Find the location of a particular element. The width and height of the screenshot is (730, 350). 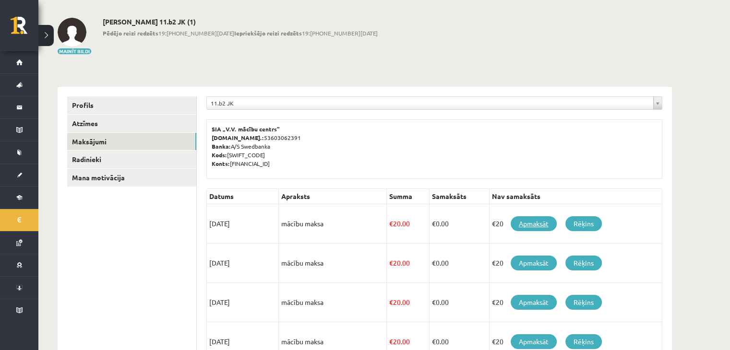

a: Maksājumi is located at coordinates (131, 141).